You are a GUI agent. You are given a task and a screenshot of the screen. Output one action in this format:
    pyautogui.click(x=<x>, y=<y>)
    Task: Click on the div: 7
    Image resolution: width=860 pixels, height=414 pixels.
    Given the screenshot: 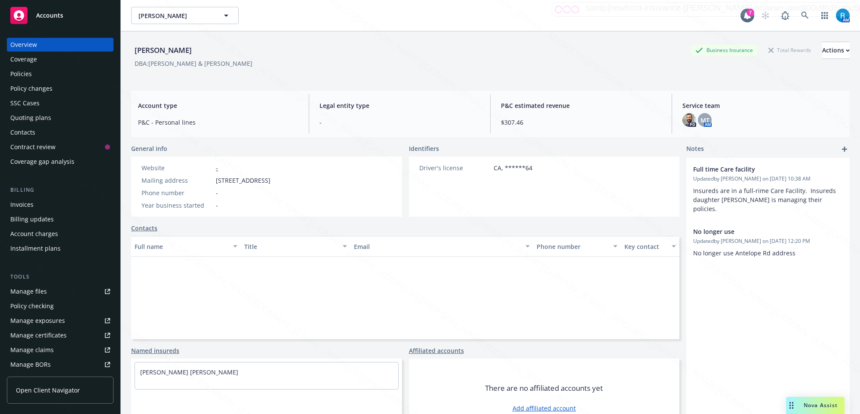 What is the action you would take?
    pyautogui.click(x=751, y=12)
    